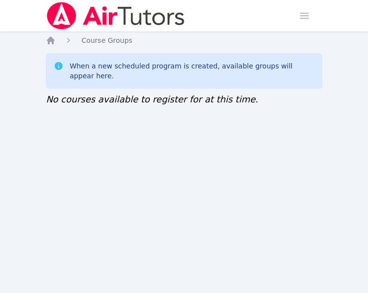 The width and height of the screenshot is (368, 293). I want to click on nav: Breadcrumb, so click(184, 40).